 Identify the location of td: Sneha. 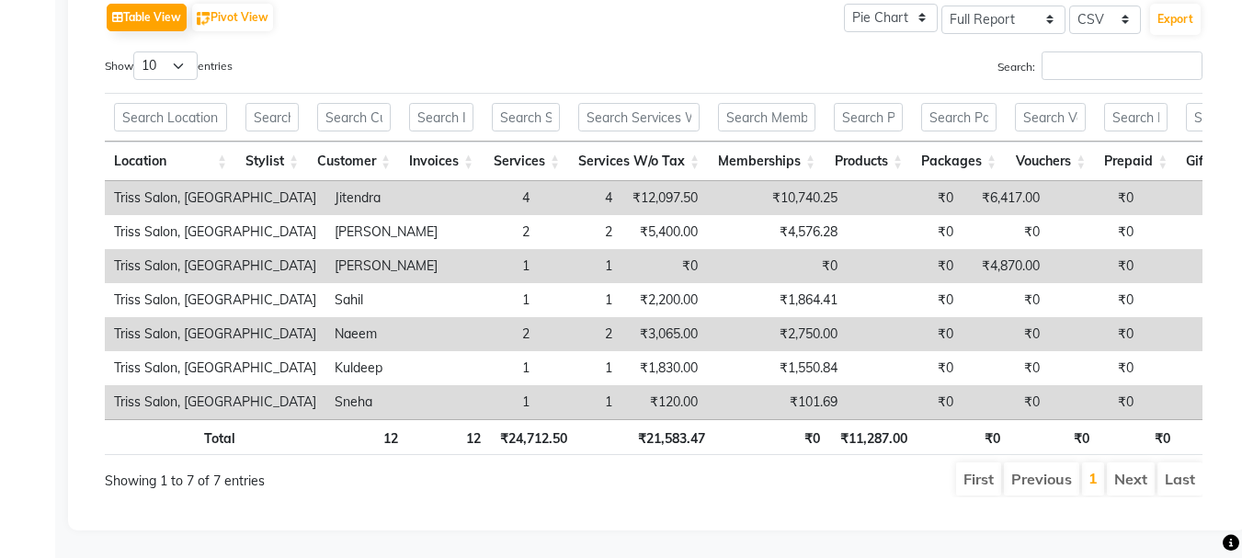
(386, 402).